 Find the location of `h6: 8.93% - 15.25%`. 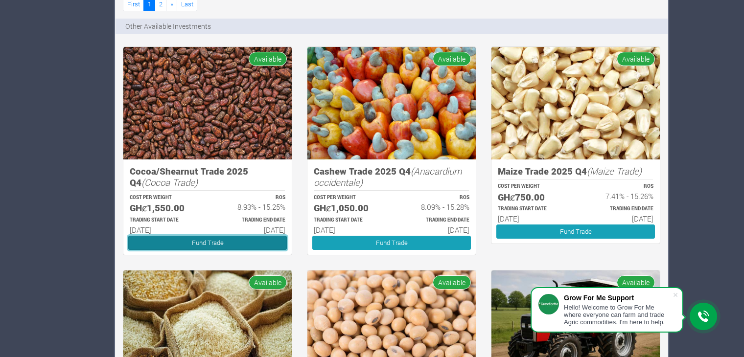

h6: 8.93% - 15.25% is located at coordinates (251, 207).